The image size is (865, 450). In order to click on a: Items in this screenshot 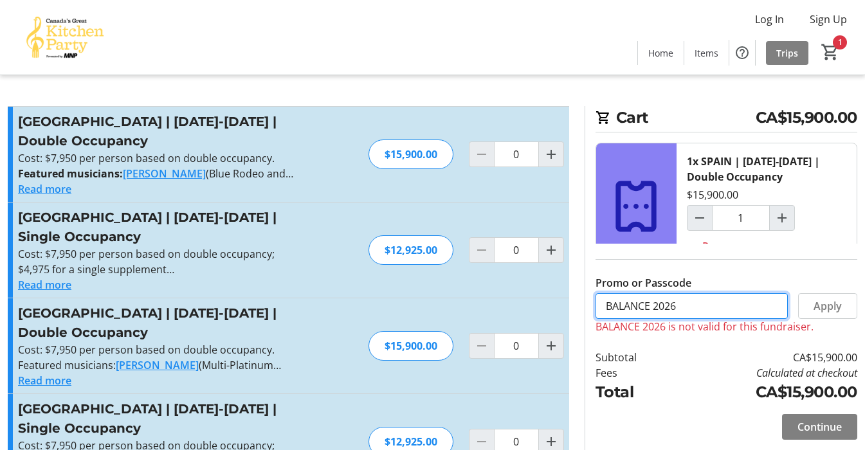, I will do `click(706, 53)`.